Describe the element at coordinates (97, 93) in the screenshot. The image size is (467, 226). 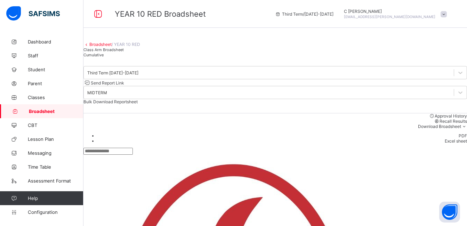
I see `div: MIDTERM` at that location.